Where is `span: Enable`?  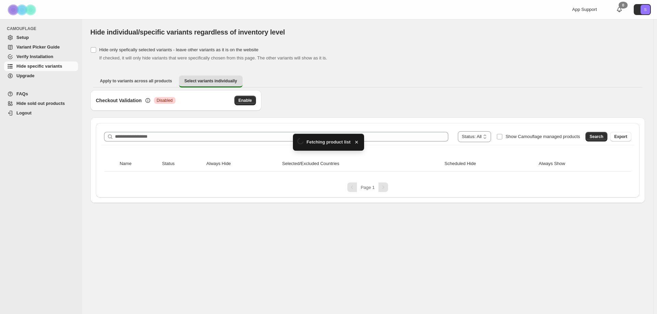 span: Enable is located at coordinates (245, 101).